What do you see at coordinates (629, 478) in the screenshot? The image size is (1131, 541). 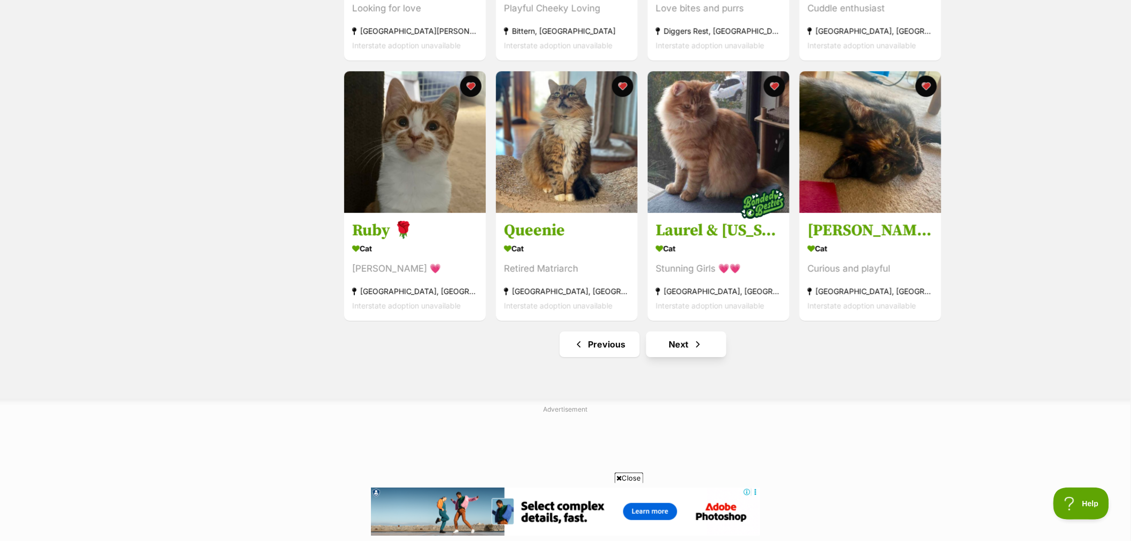 I see `span: Close` at bounding box center [629, 478].